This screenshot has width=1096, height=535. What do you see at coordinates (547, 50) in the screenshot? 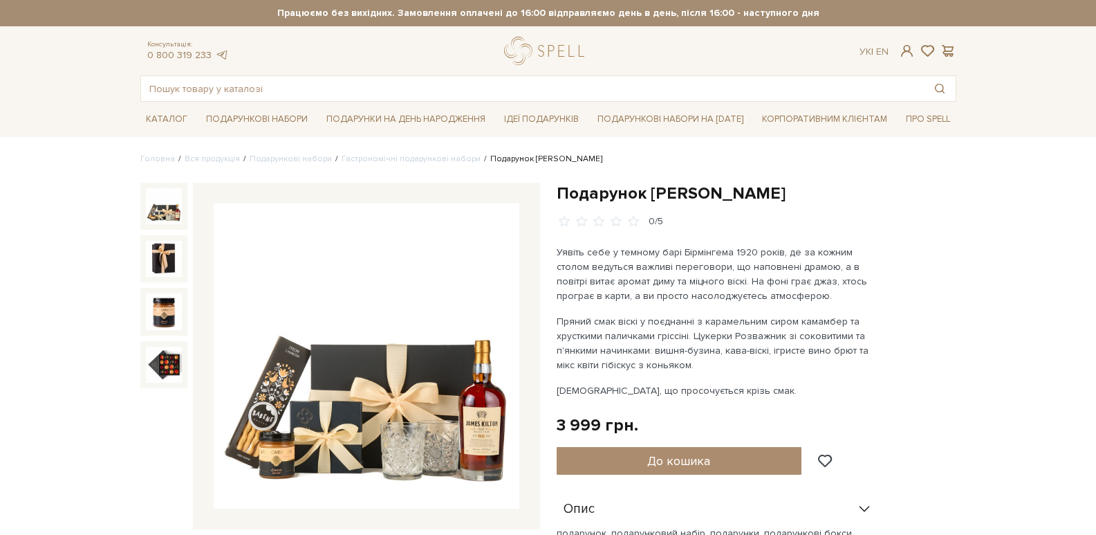
I see `a: logo` at bounding box center [547, 50].